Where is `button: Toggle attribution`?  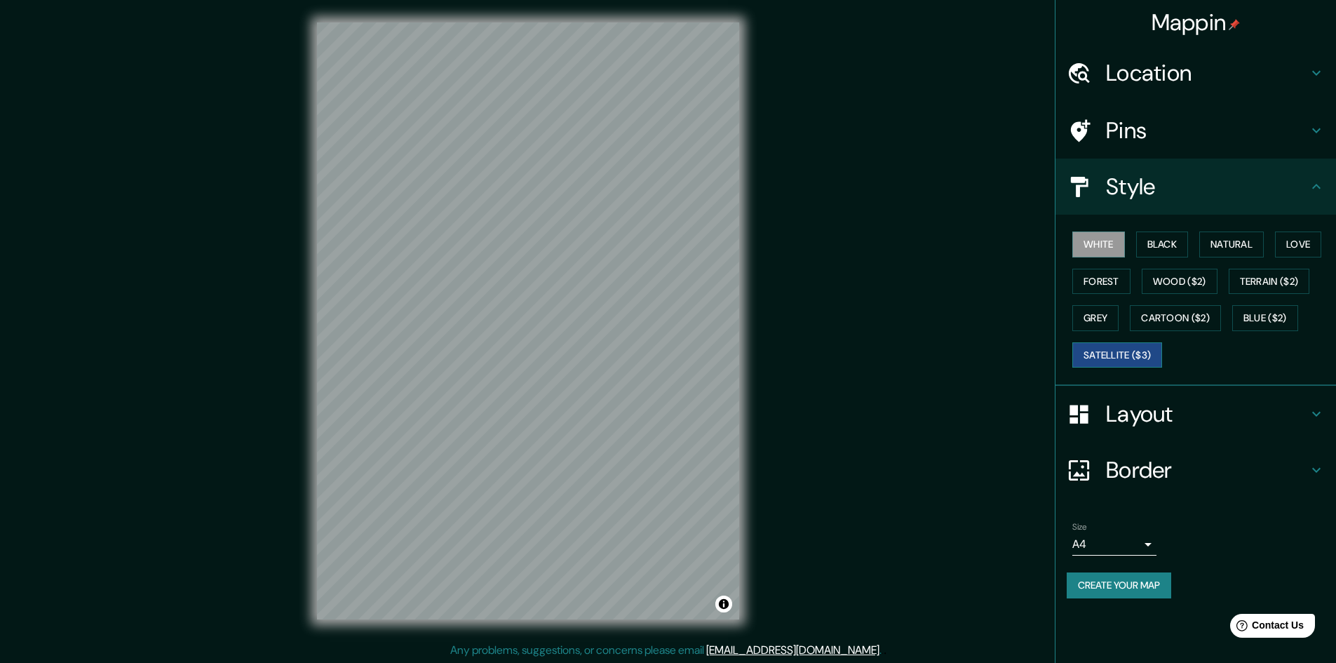
button: Toggle attribution is located at coordinates (724, 604).